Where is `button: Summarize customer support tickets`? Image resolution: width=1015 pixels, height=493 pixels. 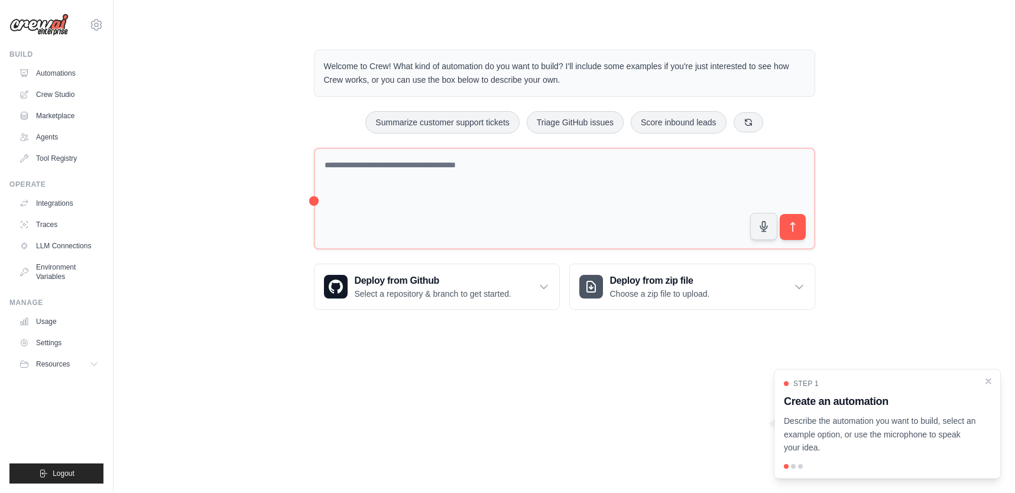
button: Summarize customer support tickets is located at coordinates (442, 122).